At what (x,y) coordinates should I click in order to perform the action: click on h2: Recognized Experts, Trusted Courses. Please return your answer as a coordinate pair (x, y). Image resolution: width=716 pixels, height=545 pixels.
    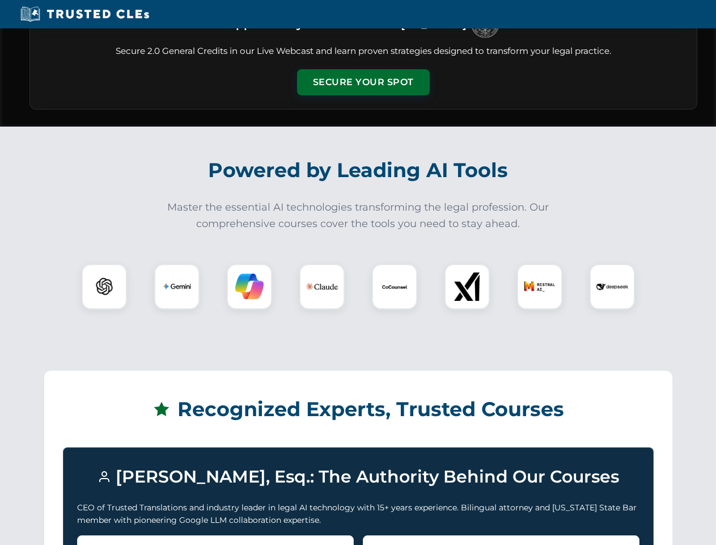
    Looking at the image, I should click on (358, 409).